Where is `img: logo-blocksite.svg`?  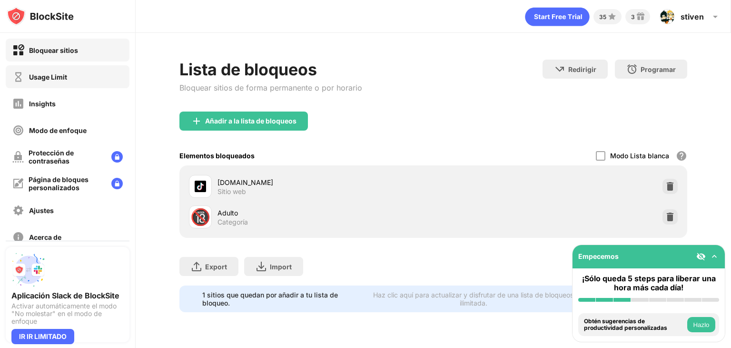 img: logo-blocksite.svg is located at coordinates (40, 16).